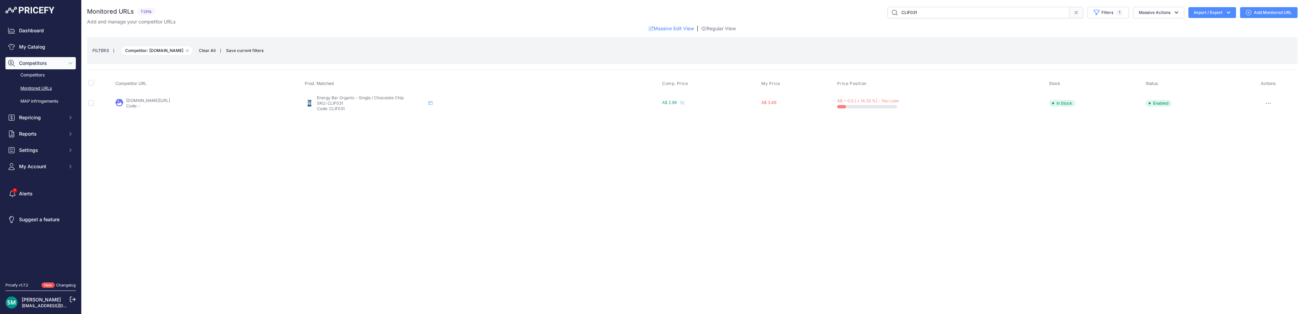 This screenshot has height=314, width=1303. What do you see at coordinates (718, 29) in the screenshot?
I see `a: Regular View` at bounding box center [718, 29].